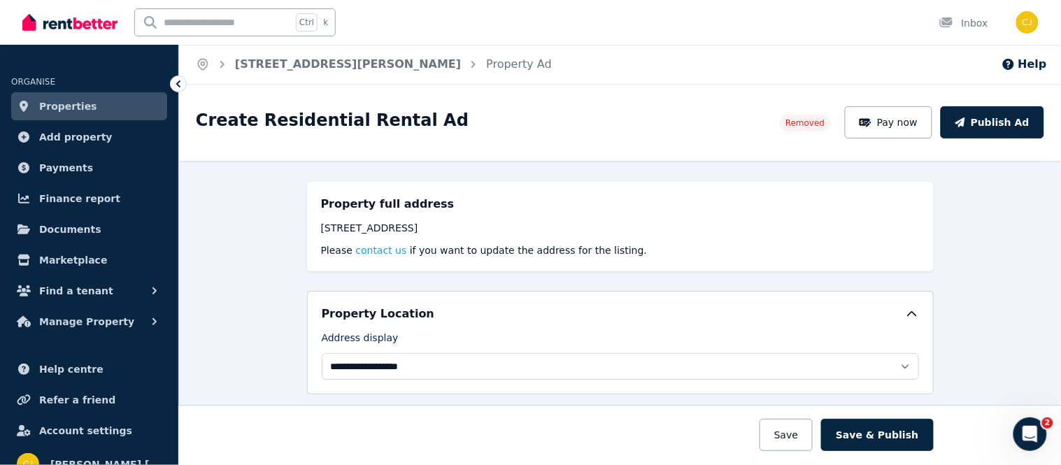  What do you see at coordinates (380, 250) in the screenshot?
I see `button: contact us` at bounding box center [380, 250].